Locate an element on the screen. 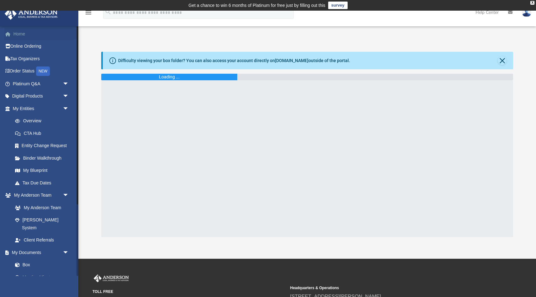 The image size is (536, 297). small: TOLL FREE is located at coordinates (189, 292).